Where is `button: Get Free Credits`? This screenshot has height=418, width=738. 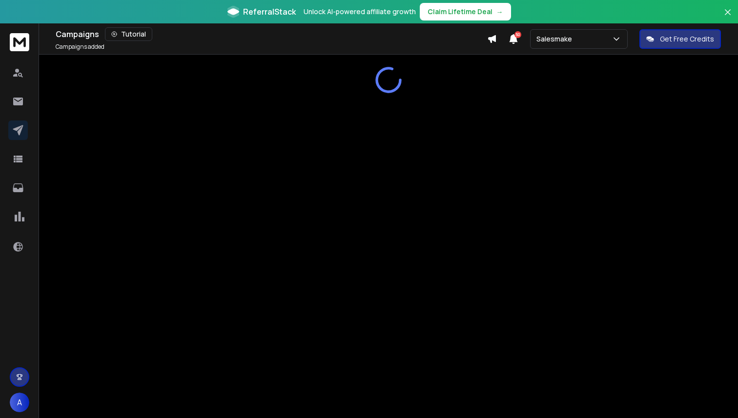
button: Get Free Credits is located at coordinates (680, 39).